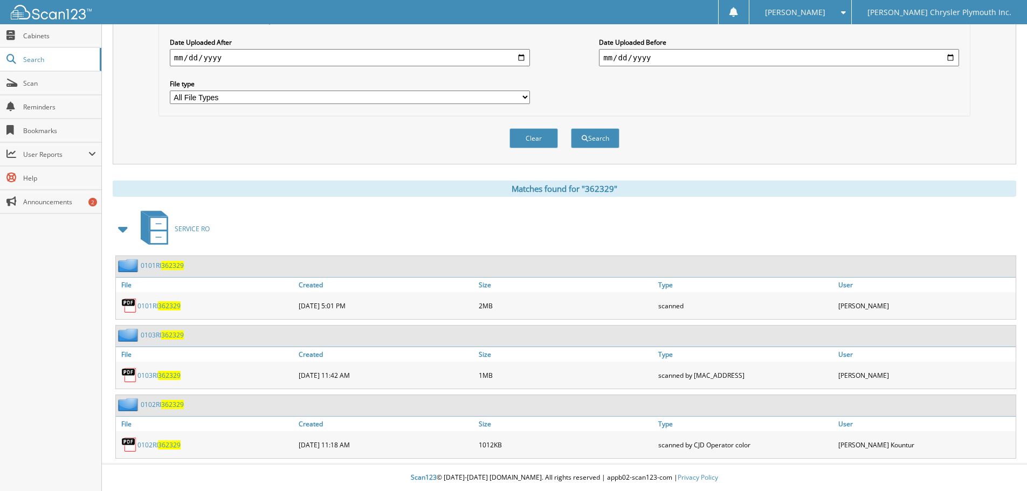 The width and height of the screenshot is (1027, 491). What do you see at coordinates (192, 229) in the screenshot?
I see `span: SERVICE RO` at bounding box center [192, 229].